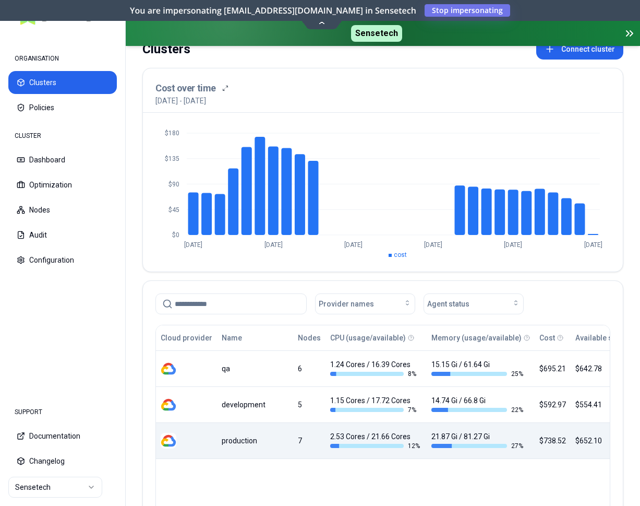 The image size is (640, 506). Describe the element at coordinates (400, 255) in the screenshot. I see `span: cost` at that location.